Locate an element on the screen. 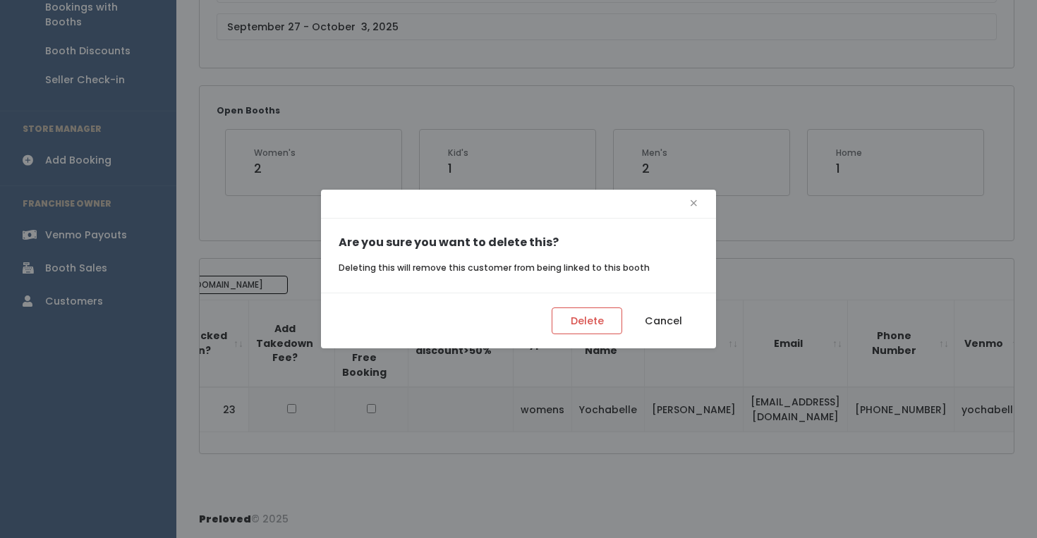 The image size is (1037, 538). button: Delete is located at coordinates (587, 321).